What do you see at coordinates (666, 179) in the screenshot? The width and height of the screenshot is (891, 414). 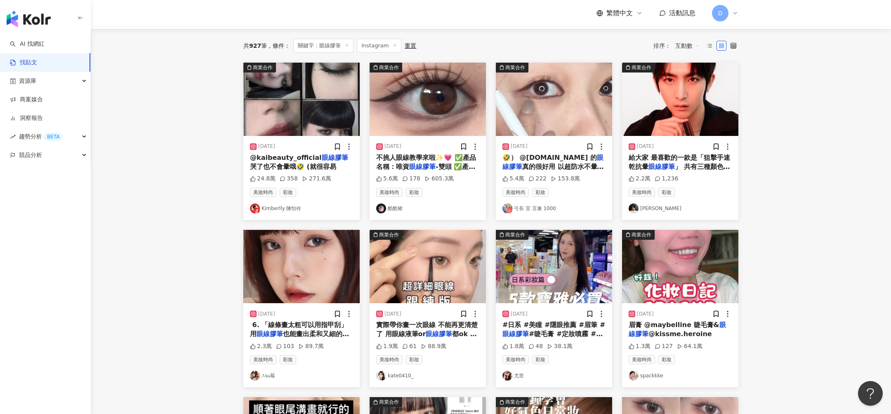 I see `div: 1,236` at bounding box center [666, 179].